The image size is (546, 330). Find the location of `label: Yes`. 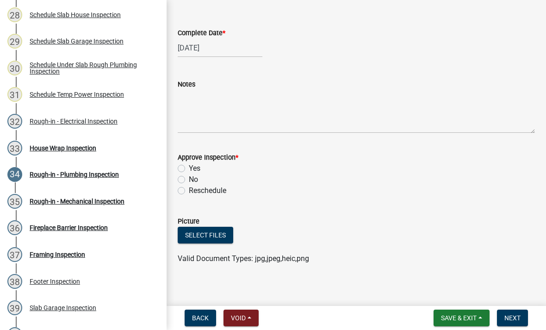

label: Yes is located at coordinates (194, 168).